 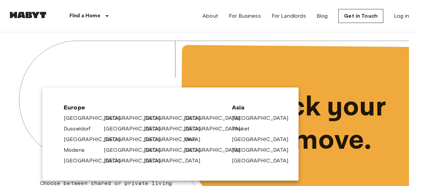 What do you see at coordinates (80, 129) in the screenshot?
I see `a: Dusseldorf` at bounding box center [80, 129].